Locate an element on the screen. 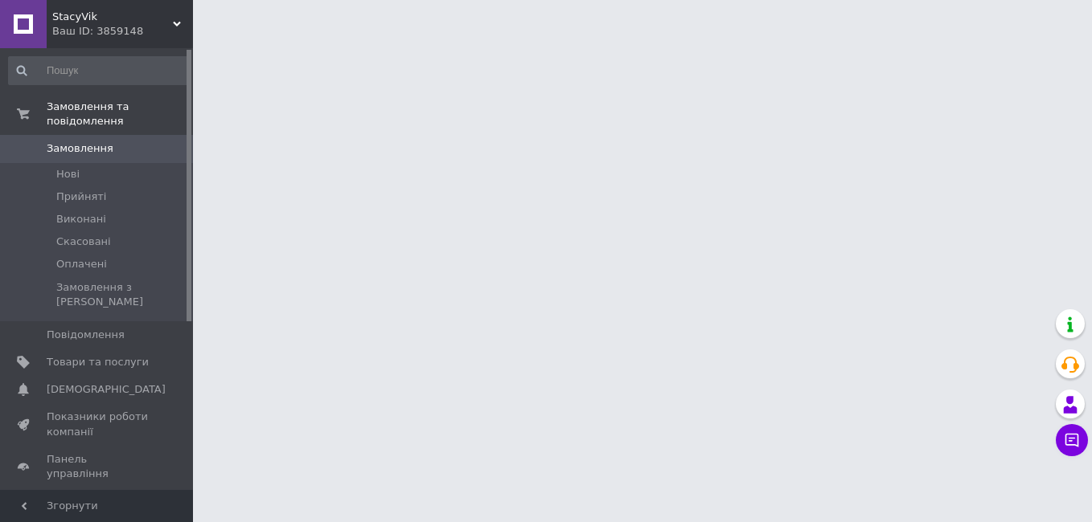  input: Пошук is located at coordinates (99, 71).